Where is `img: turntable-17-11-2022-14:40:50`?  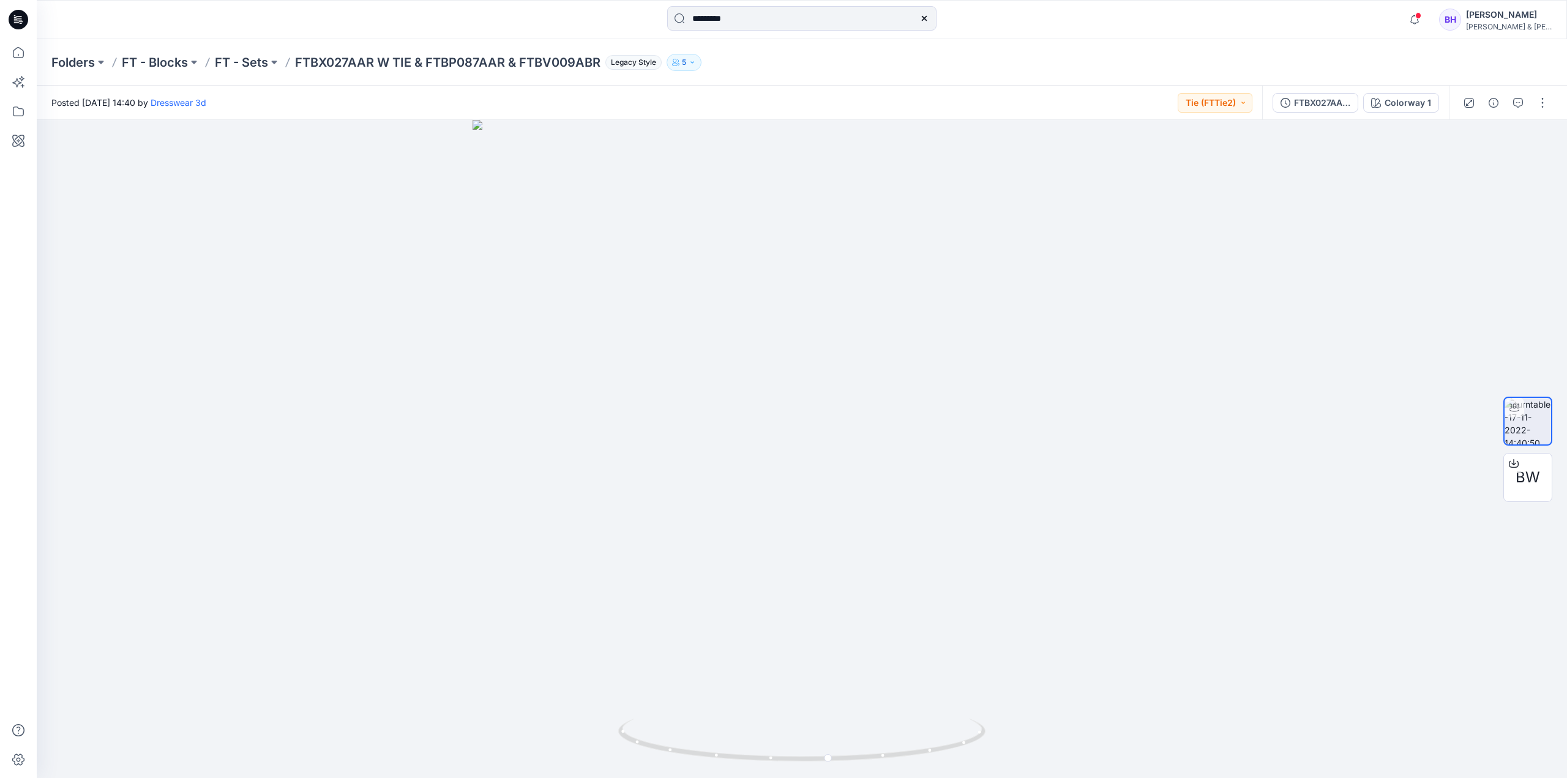 img: turntable-17-11-2022-14:40:50 is located at coordinates (1528, 421).